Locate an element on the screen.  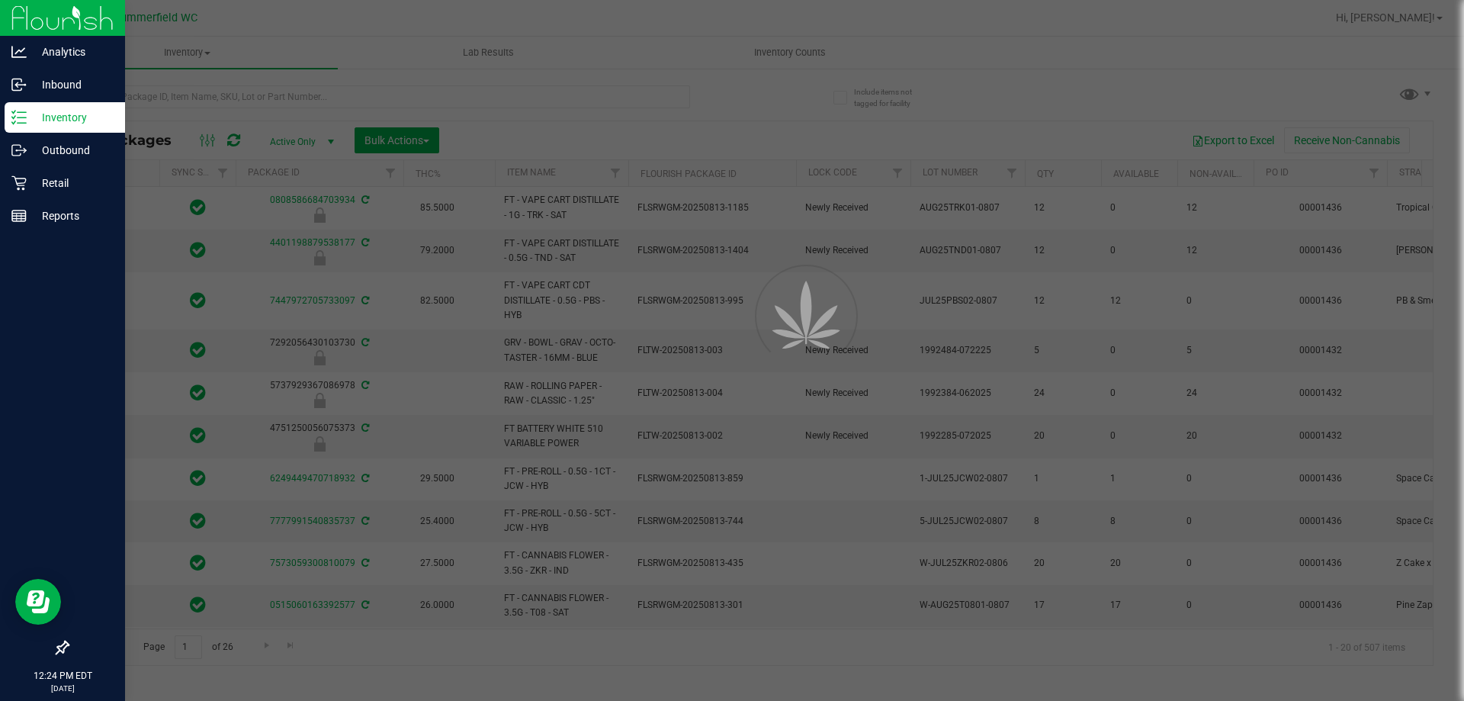
inline-svg: Outbound is located at coordinates (19, 150).